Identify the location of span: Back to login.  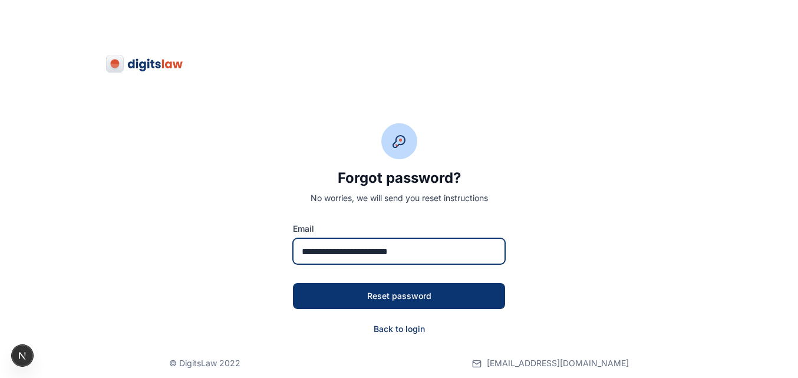
(399, 329).